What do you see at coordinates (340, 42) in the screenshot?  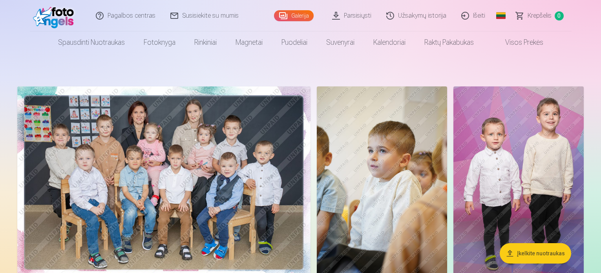 I see `a: Suvenyrai` at bounding box center [340, 42].